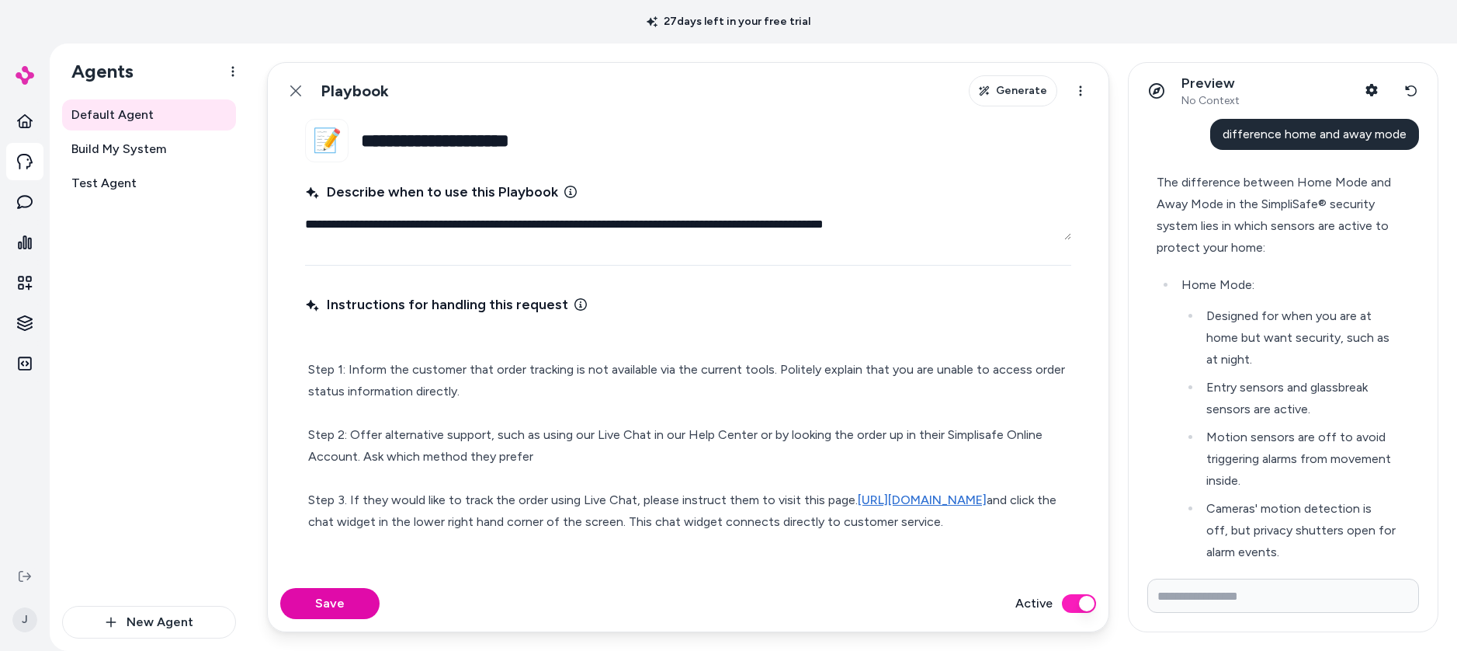 The height and width of the screenshot is (651, 1457). What do you see at coordinates (330, 603) in the screenshot?
I see `button: Save` at bounding box center [330, 603].